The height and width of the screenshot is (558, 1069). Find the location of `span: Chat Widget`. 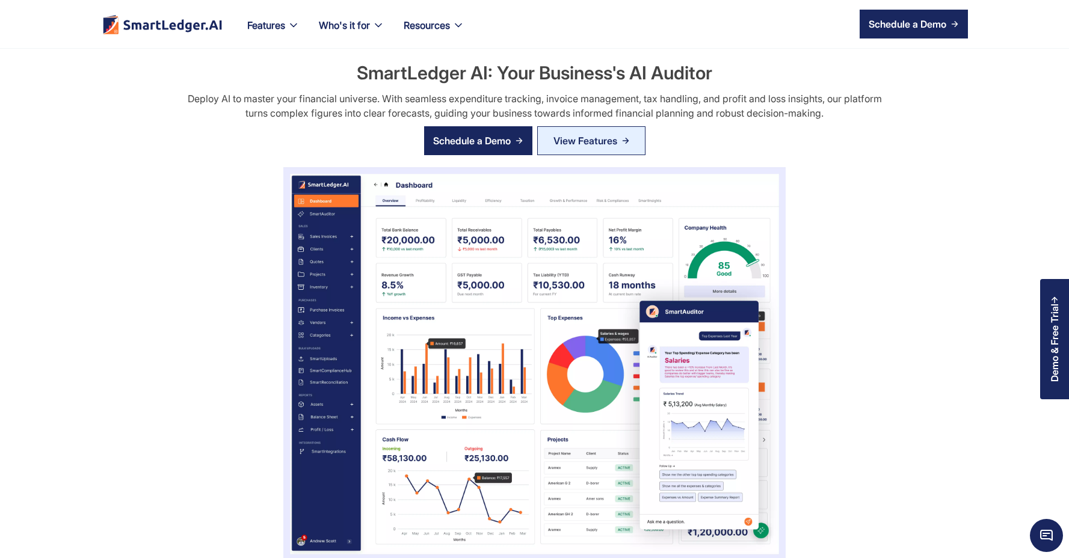

span: Chat Widget is located at coordinates (1046, 535).